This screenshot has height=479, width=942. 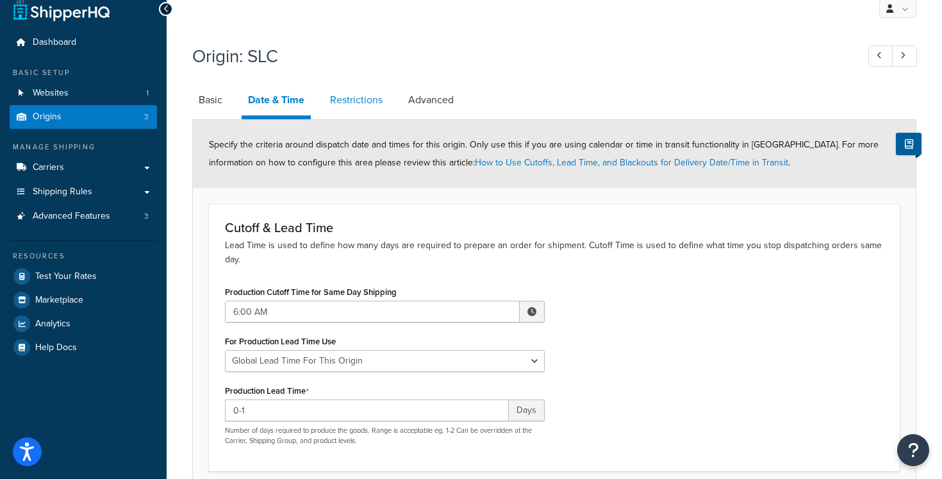 What do you see at coordinates (51, 93) in the screenshot?
I see `span: Websites` at bounding box center [51, 93].